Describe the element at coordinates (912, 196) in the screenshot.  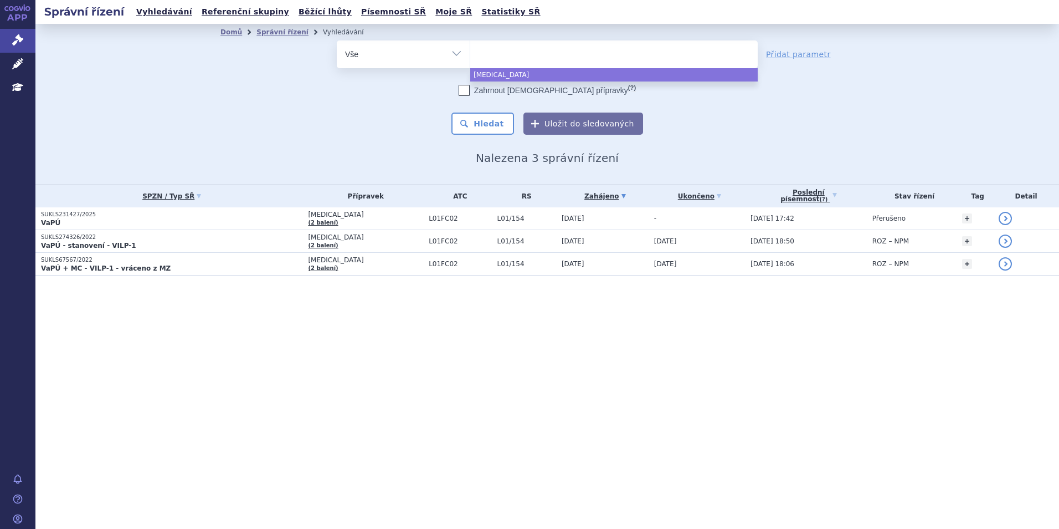
I see `th: Stav řízení` at that location.